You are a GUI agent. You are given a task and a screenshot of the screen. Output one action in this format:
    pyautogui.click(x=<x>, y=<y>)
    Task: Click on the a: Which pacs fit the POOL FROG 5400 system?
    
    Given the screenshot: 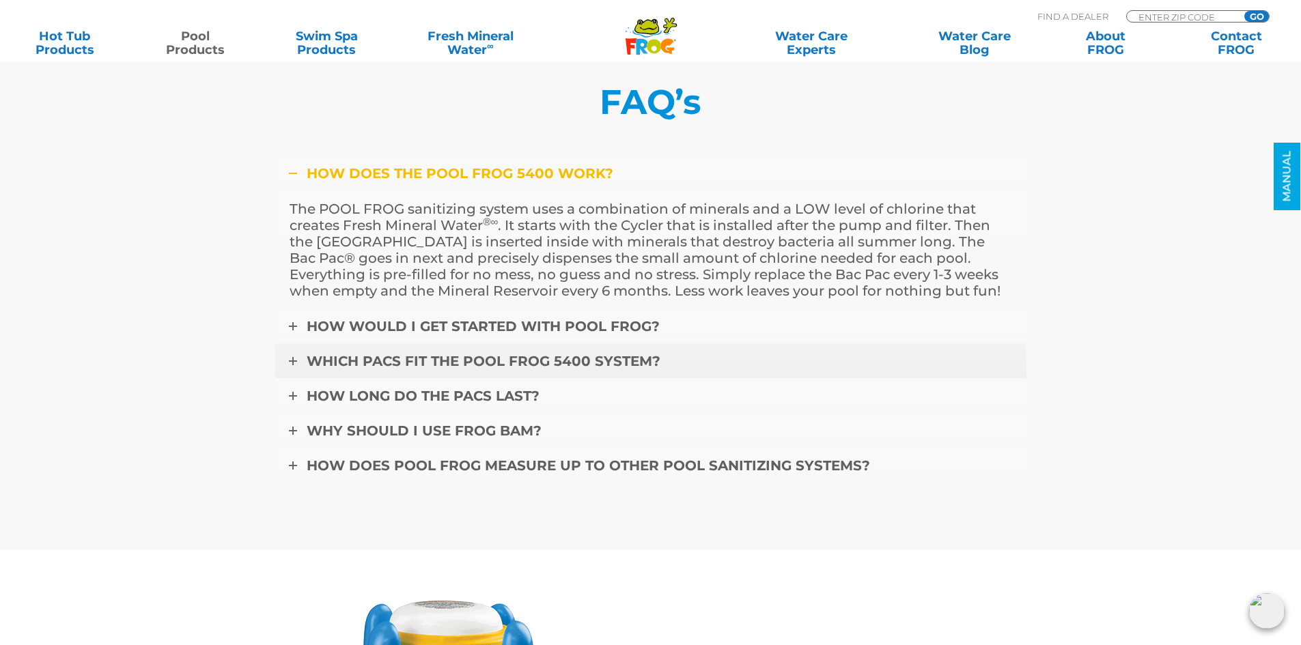 What is the action you would take?
    pyautogui.click(x=651, y=361)
    